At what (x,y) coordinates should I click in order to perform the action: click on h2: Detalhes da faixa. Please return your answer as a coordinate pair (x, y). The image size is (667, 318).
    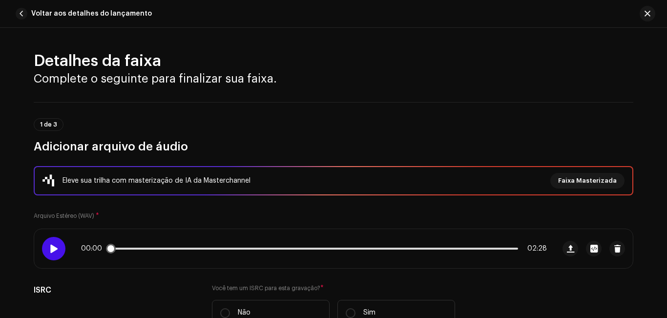
    Looking at the image, I should click on (334, 61).